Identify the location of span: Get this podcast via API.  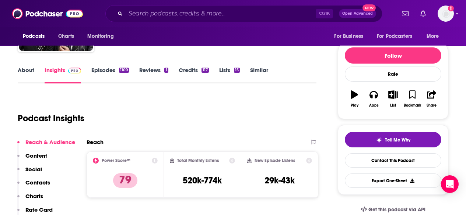
(397, 210).